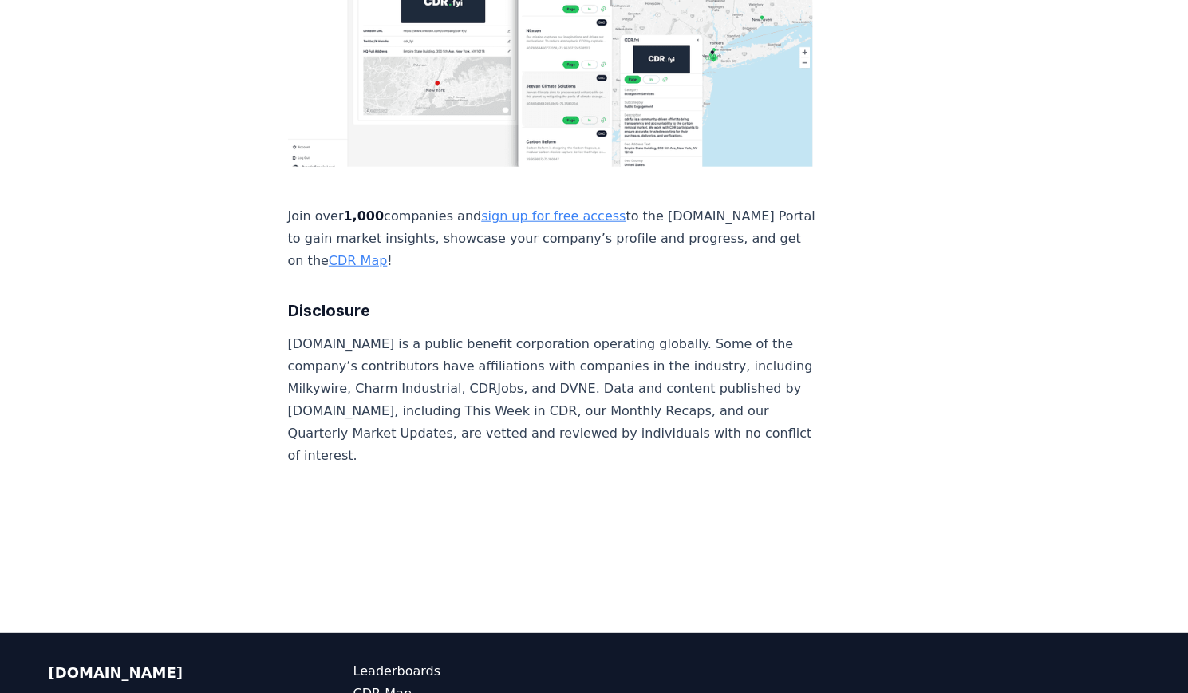 The image size is (1188, 693). I want to click on a: CDR Map, so click(358, 260).